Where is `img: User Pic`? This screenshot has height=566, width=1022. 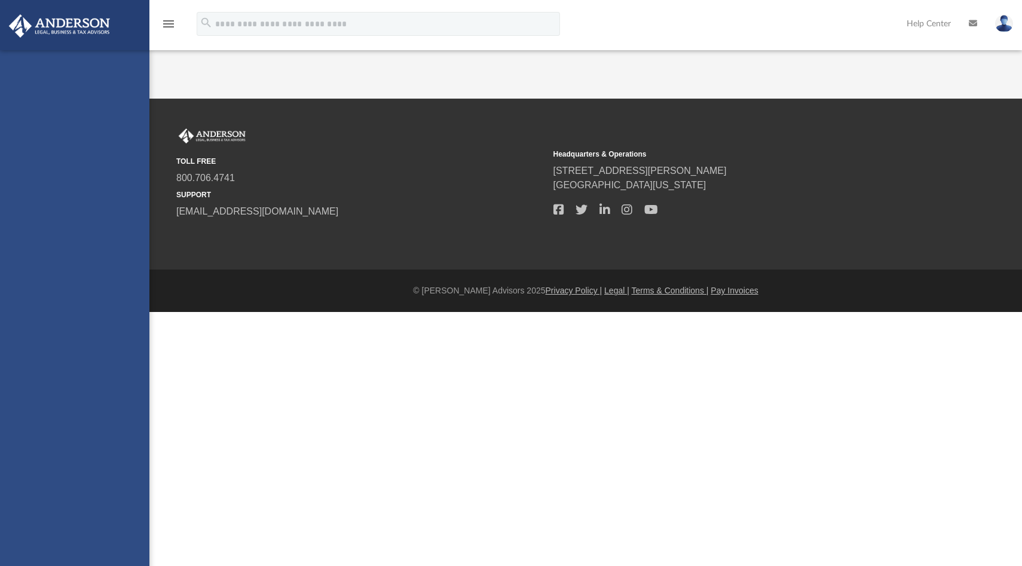
img: User Pic is located at coordinates (1004, 23).